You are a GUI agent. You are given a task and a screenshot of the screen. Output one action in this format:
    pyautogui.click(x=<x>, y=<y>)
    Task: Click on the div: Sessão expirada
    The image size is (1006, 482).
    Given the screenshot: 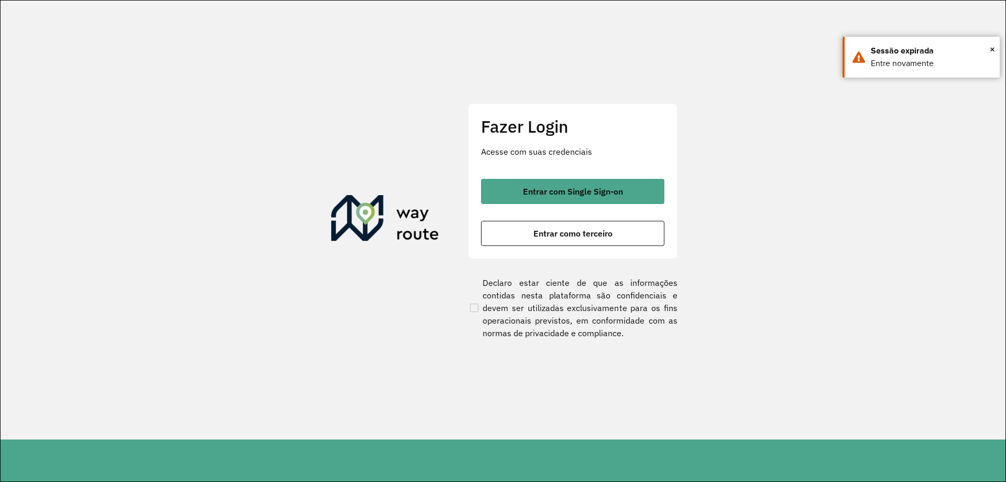 What is the action you would take?
    pyautogui.click(x=931, y=51)
    